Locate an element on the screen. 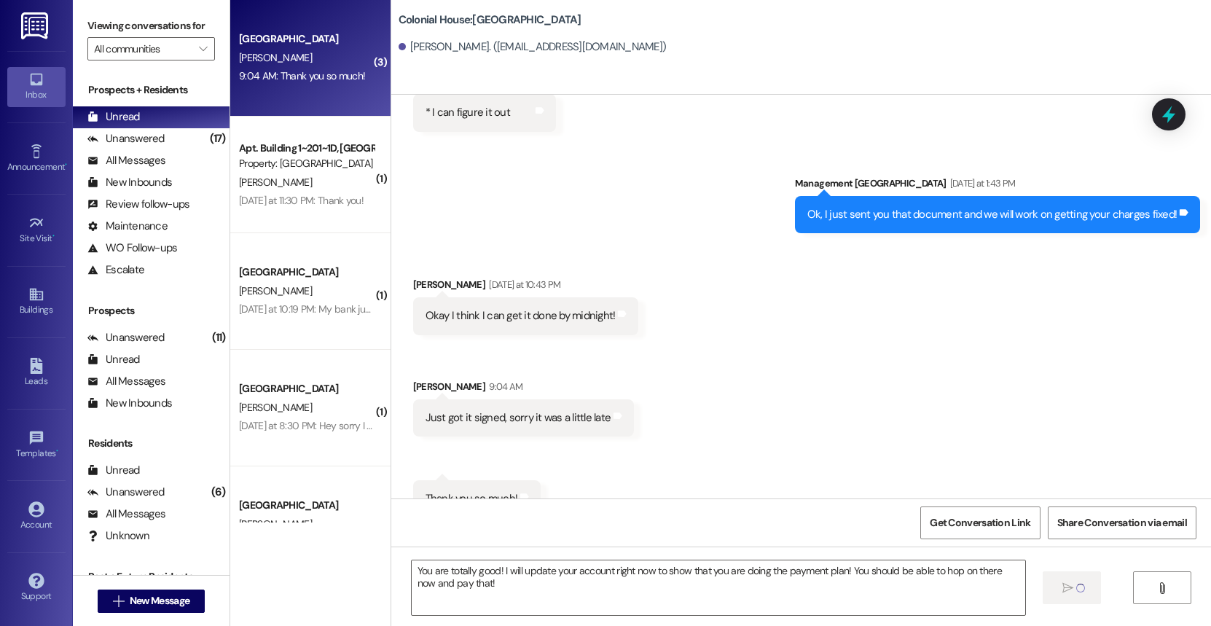 The image size is (1211, 626). a: Templates • is located at coordinates (36, 445).